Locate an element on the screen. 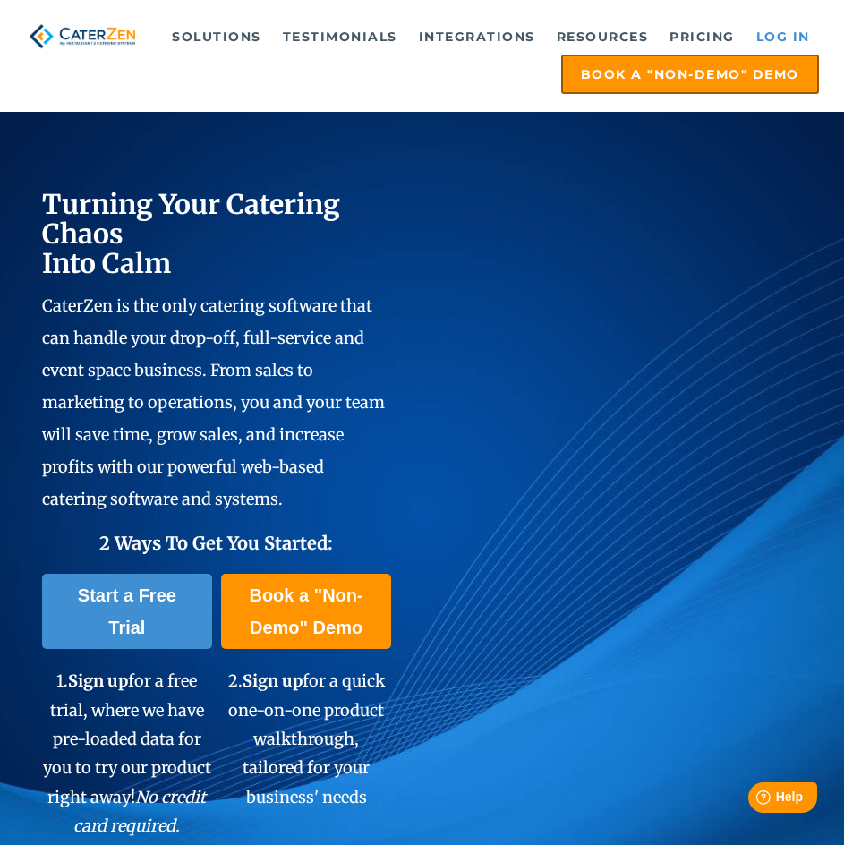 The width and height of the screenshot is (844, 845). a: Solutions is located at coordinates (217, 37).